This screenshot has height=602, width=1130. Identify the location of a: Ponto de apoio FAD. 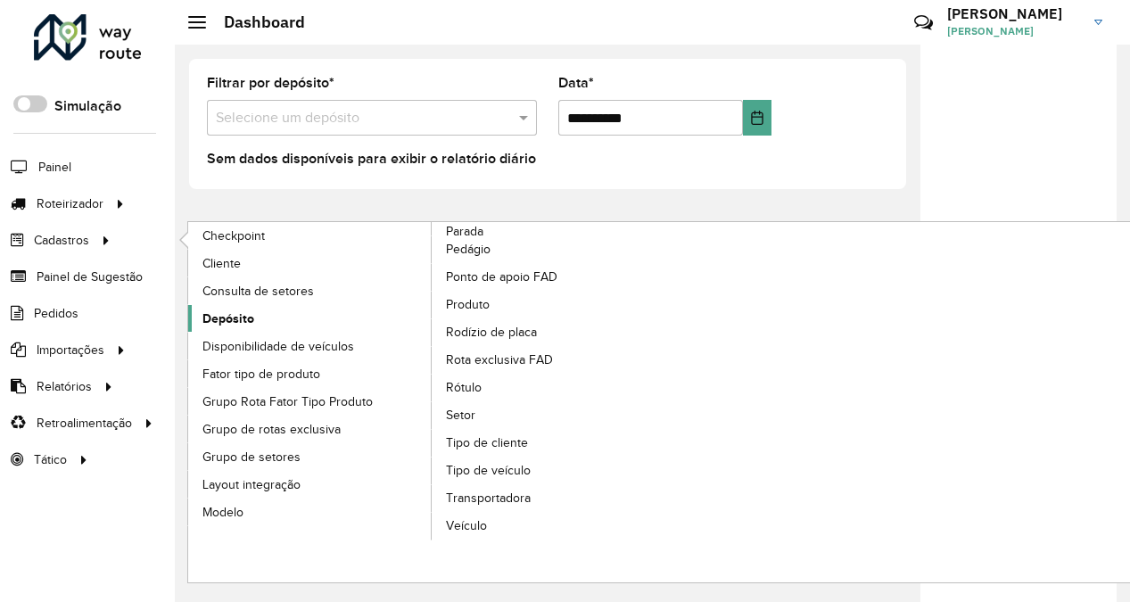
(554, 277).